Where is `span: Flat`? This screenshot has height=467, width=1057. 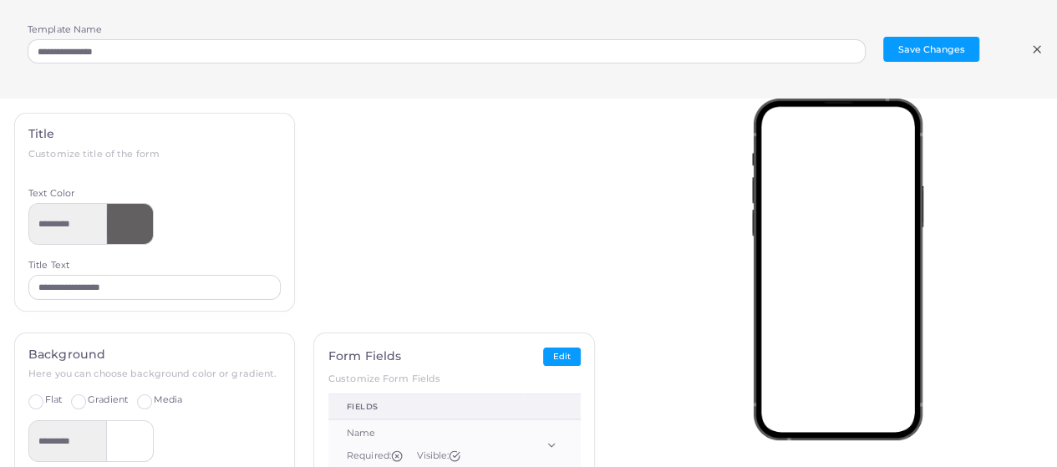
span: Flat is located at coordinates (53, 399).